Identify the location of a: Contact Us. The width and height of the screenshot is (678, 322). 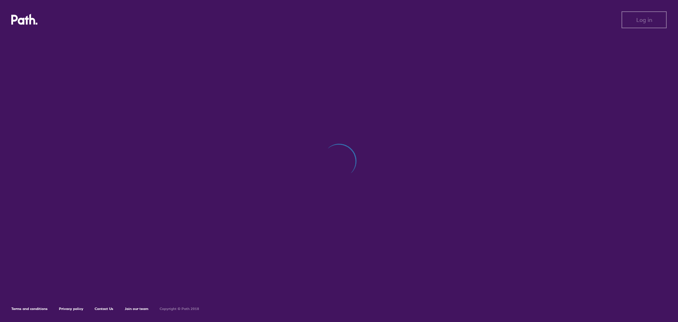
(104, 308).